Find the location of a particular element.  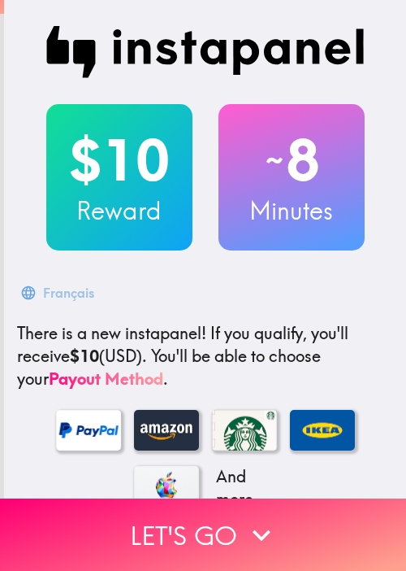

div: Français is located at coordinates (68, 293).